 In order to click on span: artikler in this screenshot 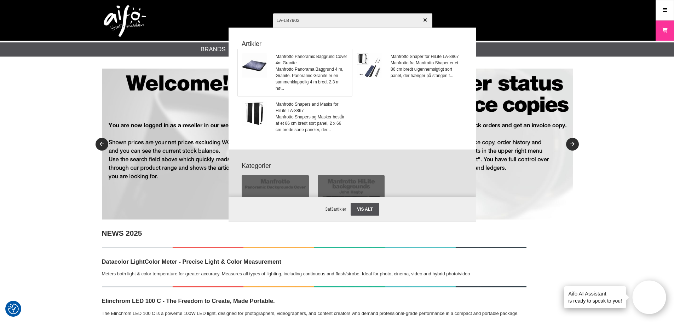, I will do `click(340, 209)`.